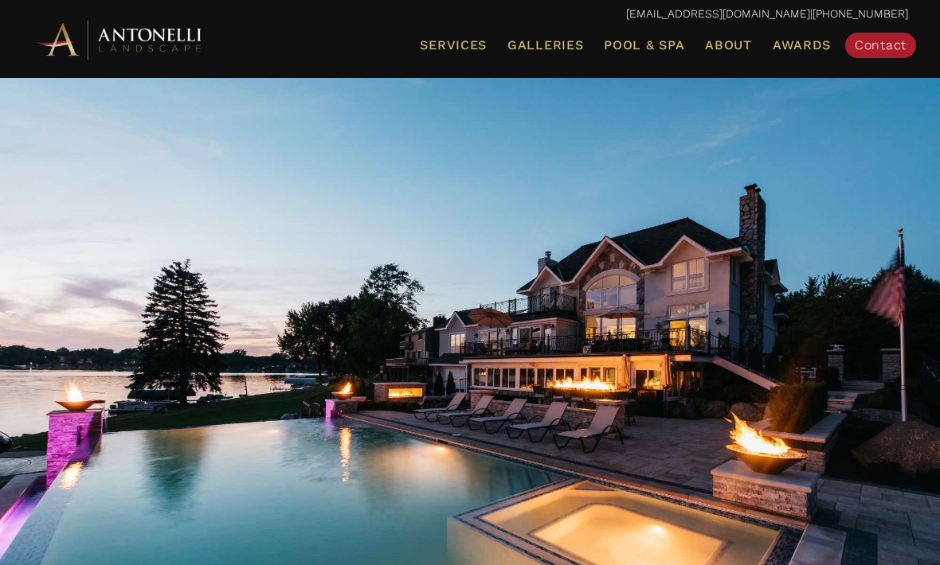  I want to click on span: Awards, so click(801, 45).